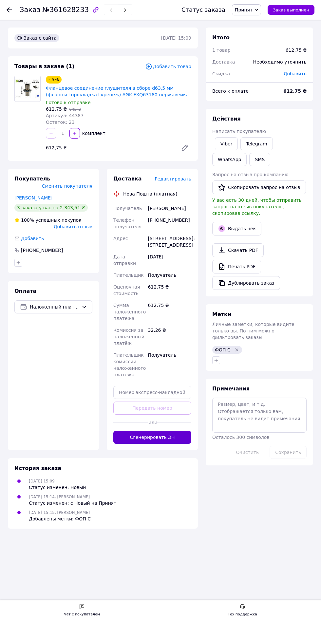  What do you see at coordinates (250, 174) in the screenshot?
I see `span: Запрос на отзыв про компанию` at bounding box center [250, 174].